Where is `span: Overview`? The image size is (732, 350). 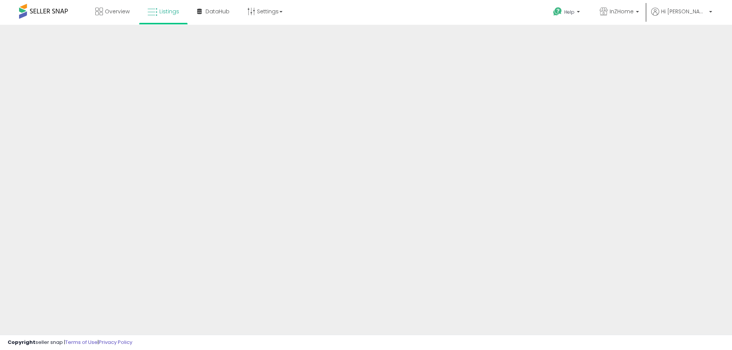
span: Overview is located at coordinates (117, 11).